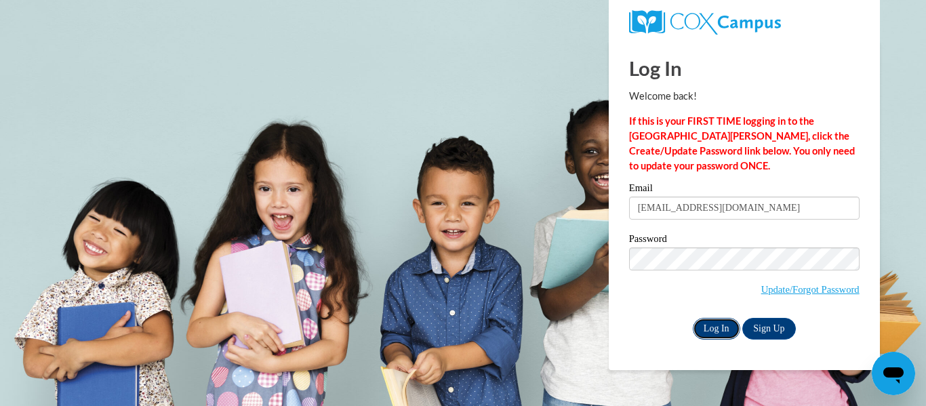 This screenshot has height=406, width=926. I want to click on img: COX Campus, so click(705, 22).